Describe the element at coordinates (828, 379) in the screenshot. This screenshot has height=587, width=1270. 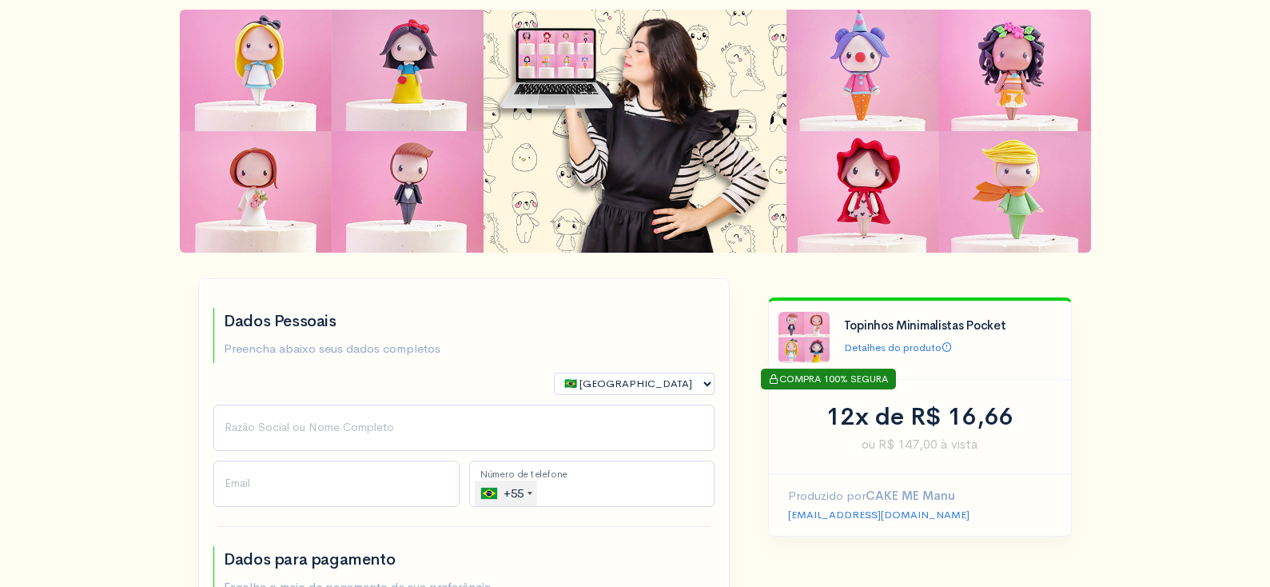
I see `div: COMPRA 100% SEGURA` at that location.